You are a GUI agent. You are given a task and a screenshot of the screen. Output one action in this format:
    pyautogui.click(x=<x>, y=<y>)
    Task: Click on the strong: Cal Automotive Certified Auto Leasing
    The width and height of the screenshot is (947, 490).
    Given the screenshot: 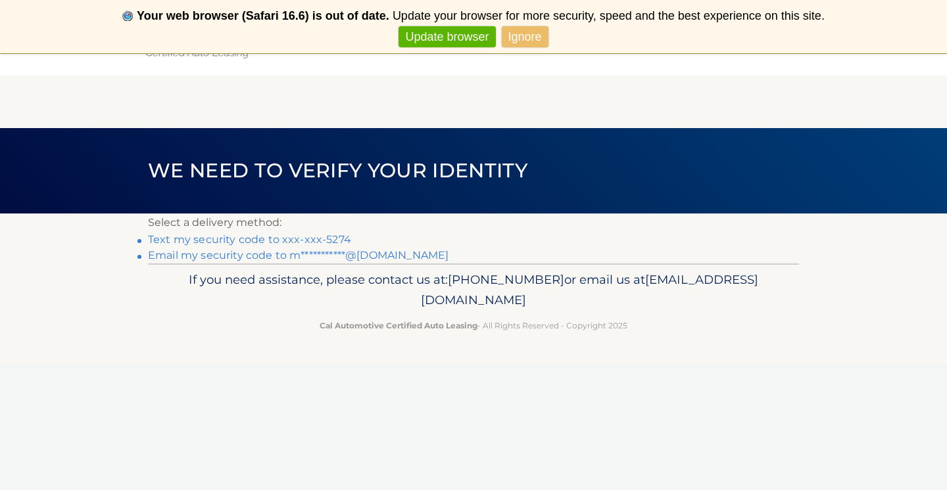 What is the action you would take?
    pyautogui.click(x=398, y=325)
    